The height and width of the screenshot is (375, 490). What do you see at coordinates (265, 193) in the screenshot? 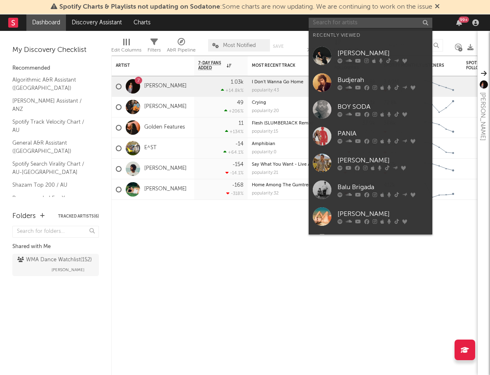
I see `div: popularity: 32` at bounding box center [265, 193].